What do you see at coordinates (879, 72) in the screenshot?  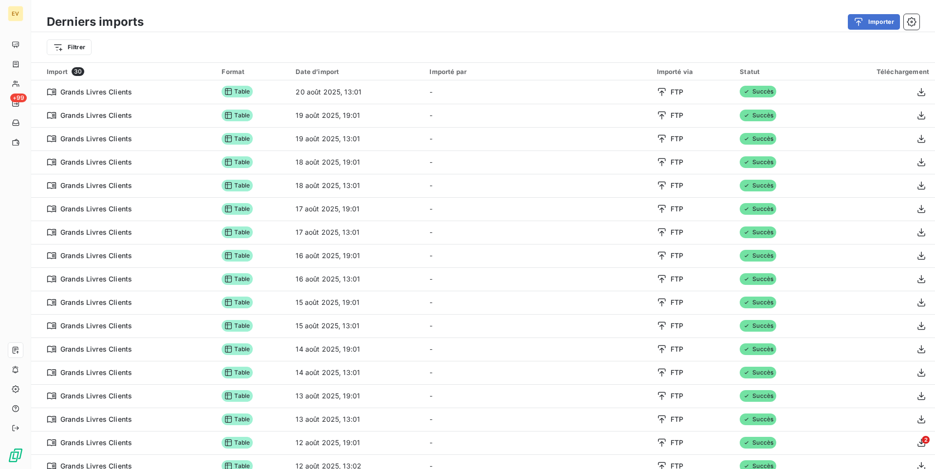 I see `div: Téléchargement` at bounding box center [879, 72].